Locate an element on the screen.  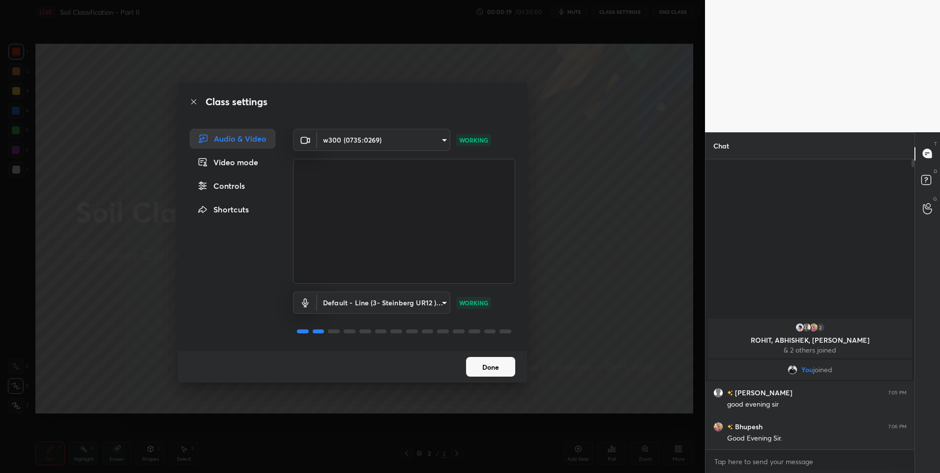
span: joined is located at coordinates (822, 370).